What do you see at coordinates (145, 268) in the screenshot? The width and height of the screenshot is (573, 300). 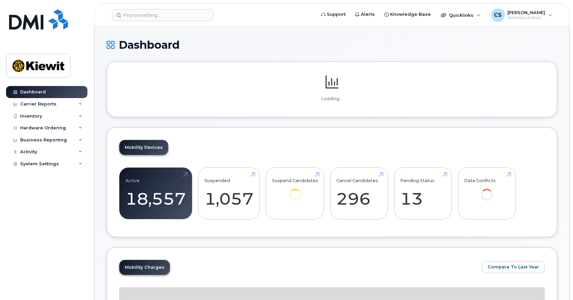 I see `a: Mobility Charges` at bounding box center [145, 268].